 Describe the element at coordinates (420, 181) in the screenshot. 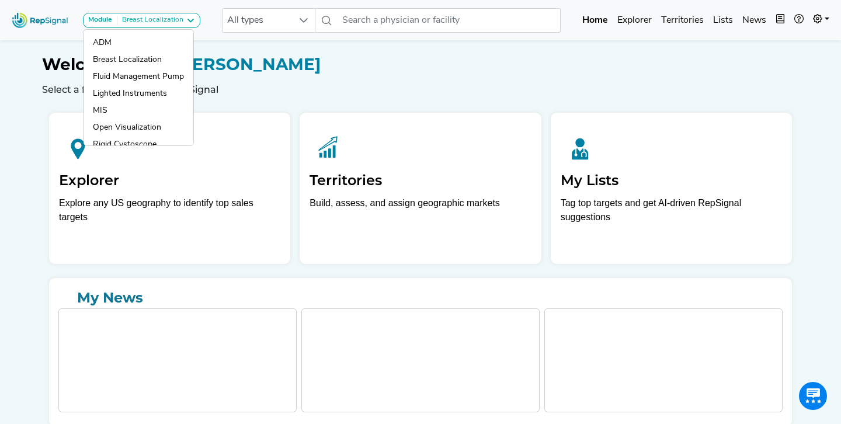

I see `h2: Territories` at that location.